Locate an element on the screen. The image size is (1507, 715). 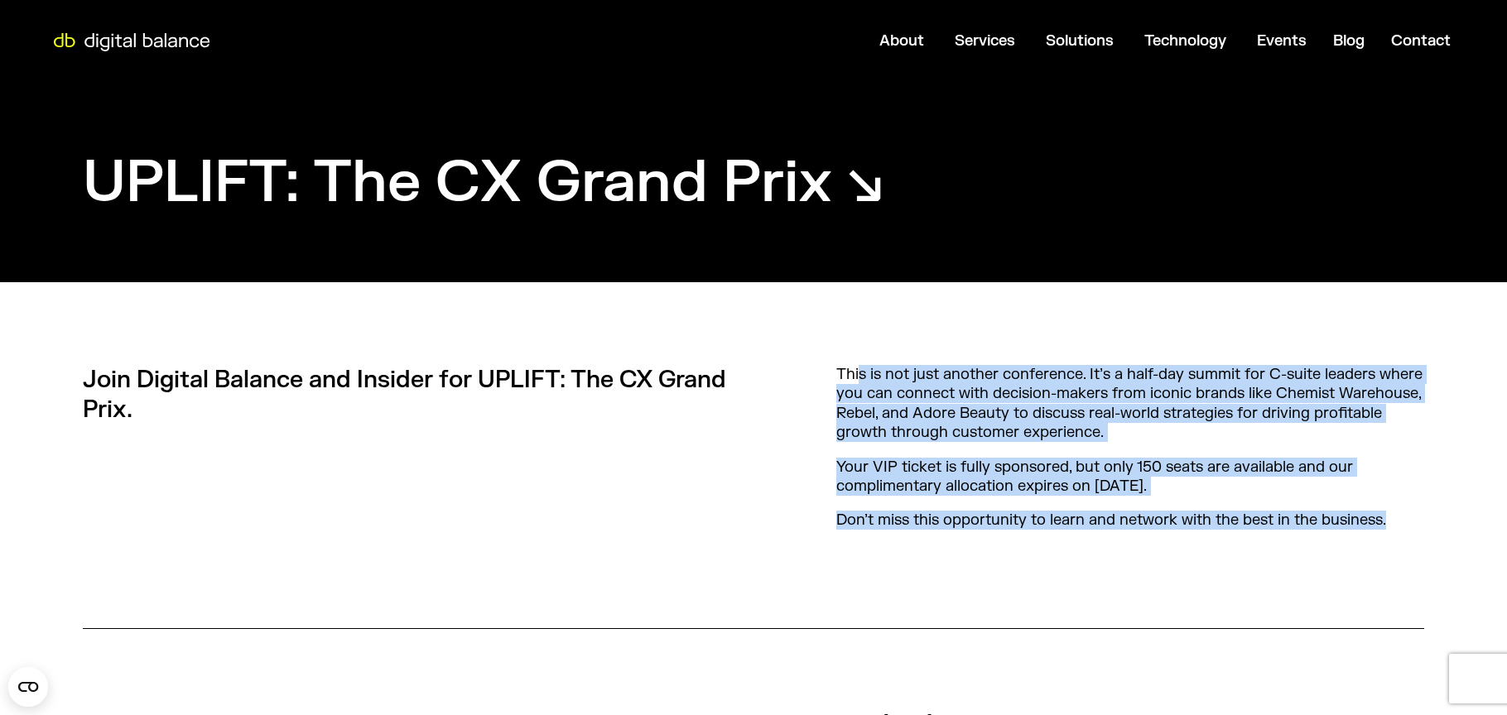
p: Don’t miss this opportunity to learn and network with the best in the business. is located at coordinates (1130, 520).